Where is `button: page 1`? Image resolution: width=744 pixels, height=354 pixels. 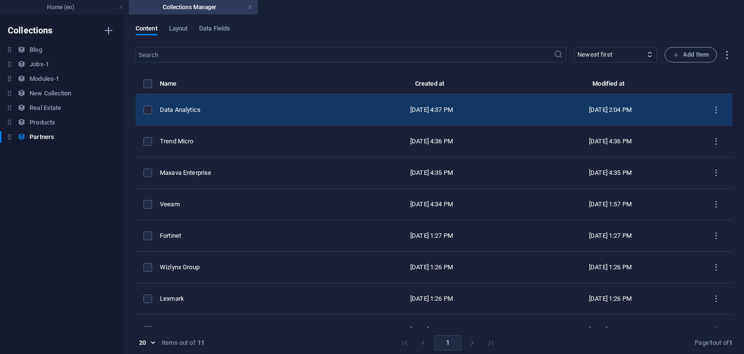 button: page 1 is located at coordinates (448, 343).